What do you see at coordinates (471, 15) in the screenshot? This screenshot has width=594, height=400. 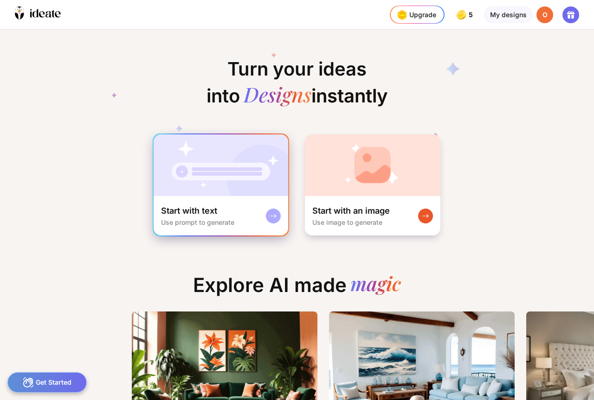 I see `span: 5` at bounding box center [471, 15].